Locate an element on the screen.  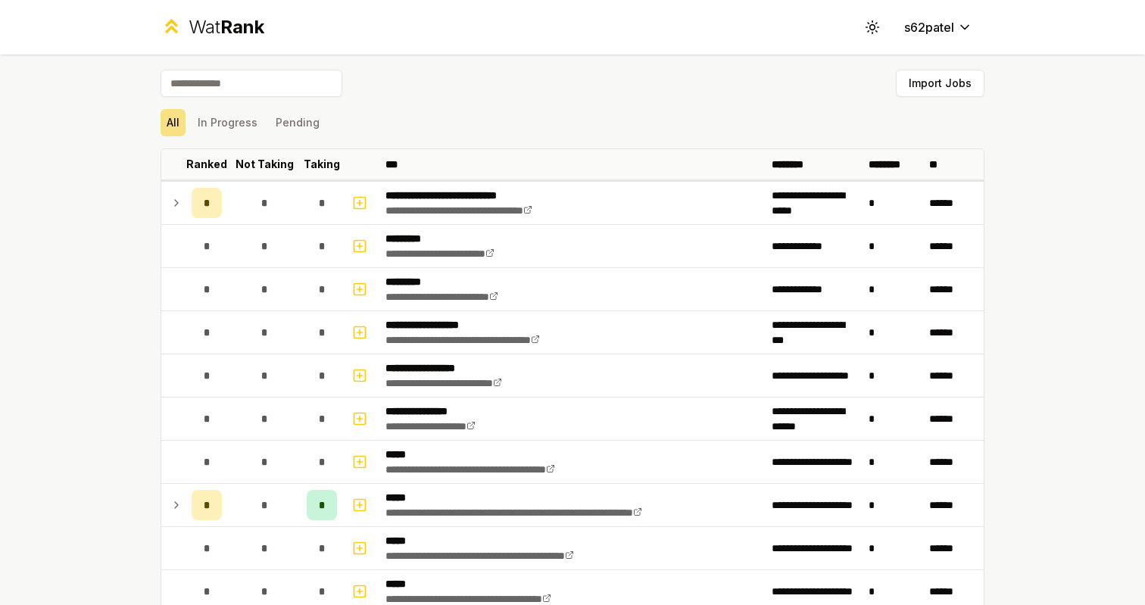
span: Rank is located at coordinates (242, 27).